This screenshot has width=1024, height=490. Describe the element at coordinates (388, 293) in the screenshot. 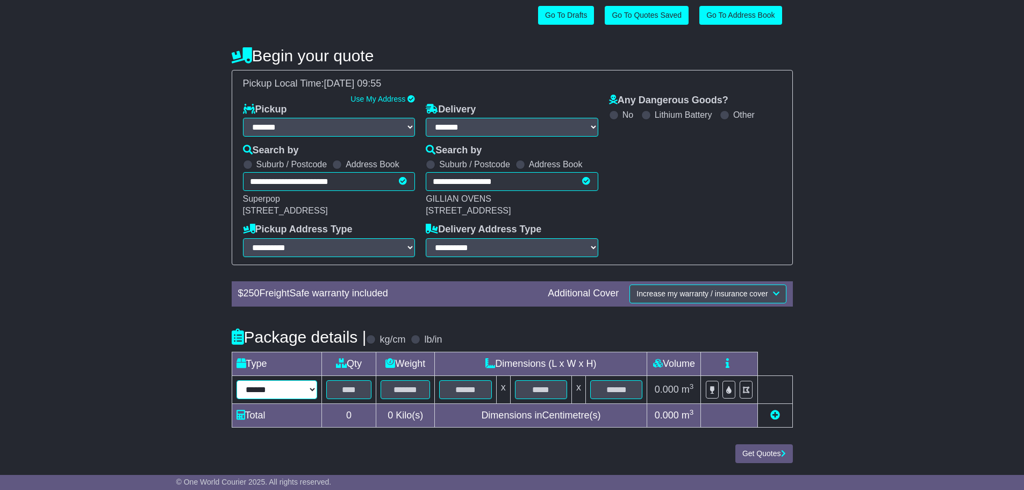

I see `div: $ FreightSafe warranty included` at that location.